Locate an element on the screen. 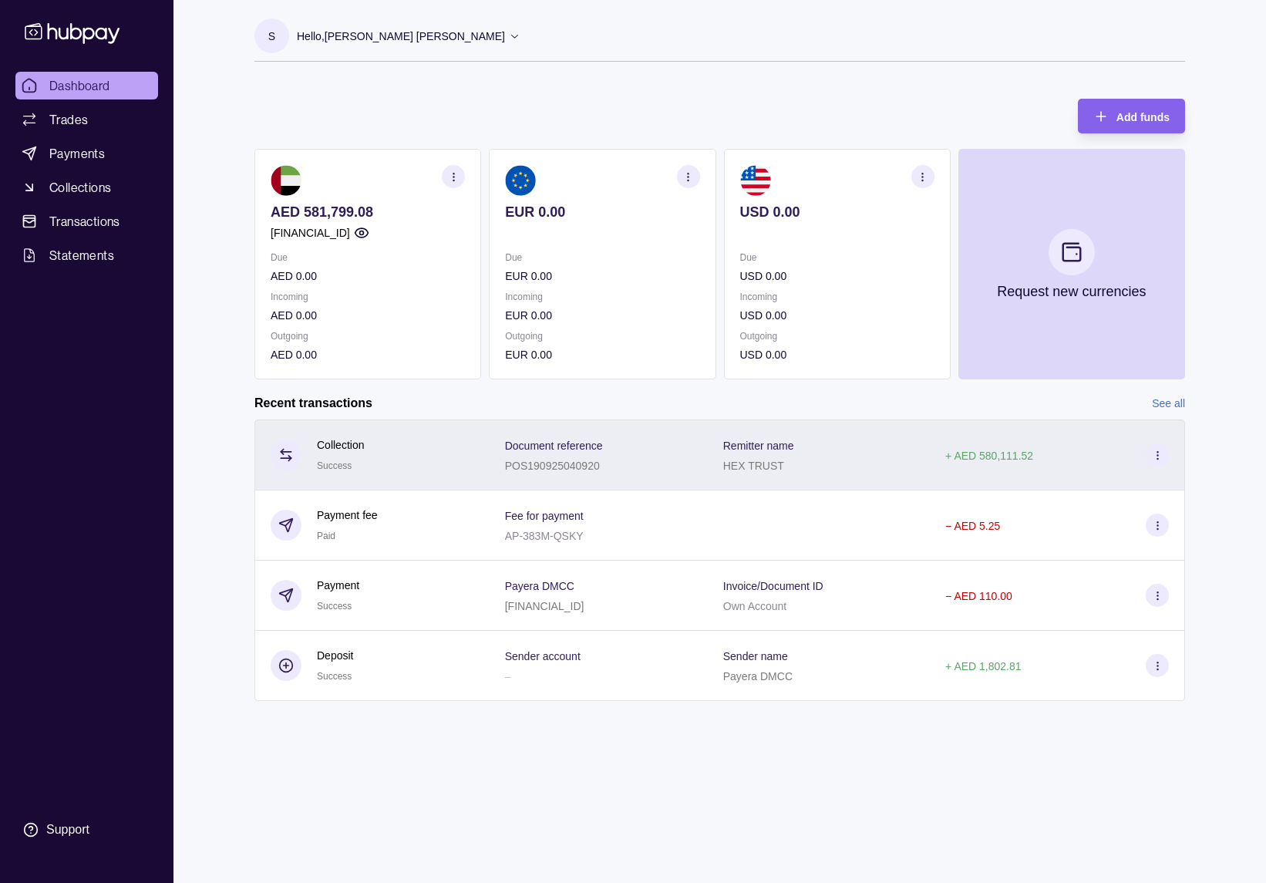 The width and height of the screenshot is (1266, 883). a: See all is located at coordinates (1168, 403).